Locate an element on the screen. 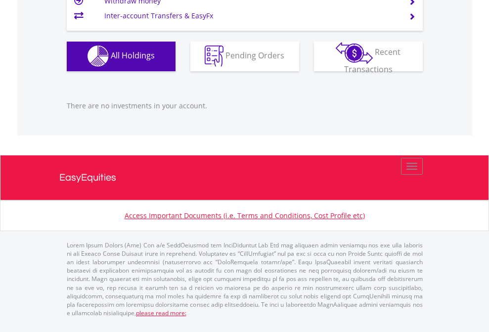 This screenshot has width=489, height=332. button: Recent Transactions is located at coordinates (368, 56).